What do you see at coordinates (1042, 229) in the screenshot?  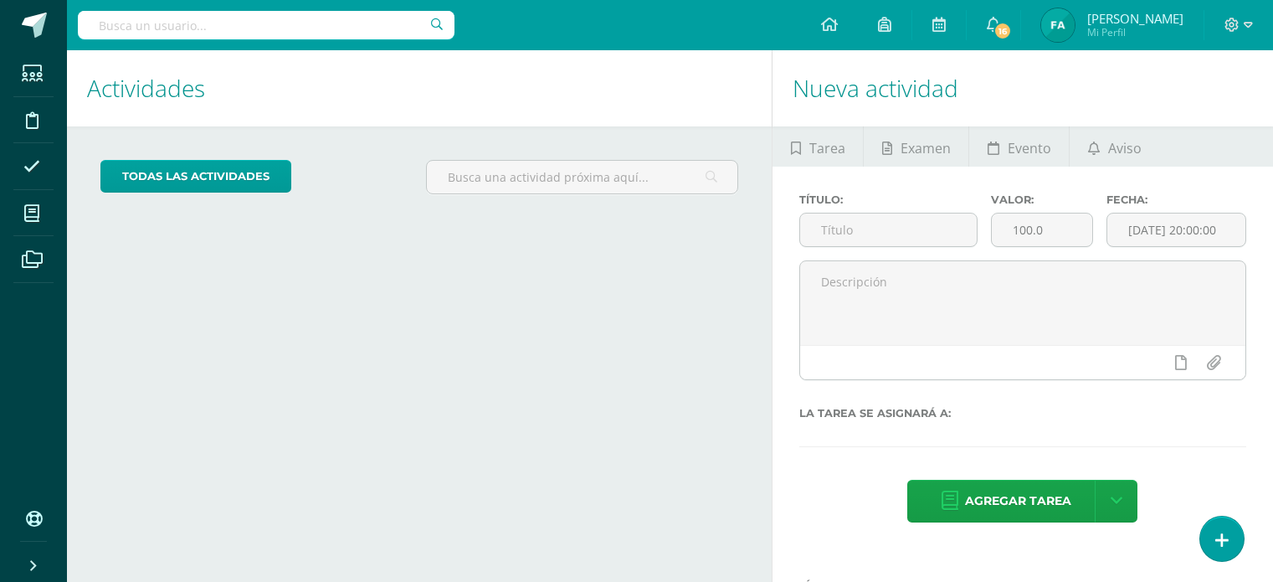 I see `input: Puntos máximos` at bounding box center [1042, 229].